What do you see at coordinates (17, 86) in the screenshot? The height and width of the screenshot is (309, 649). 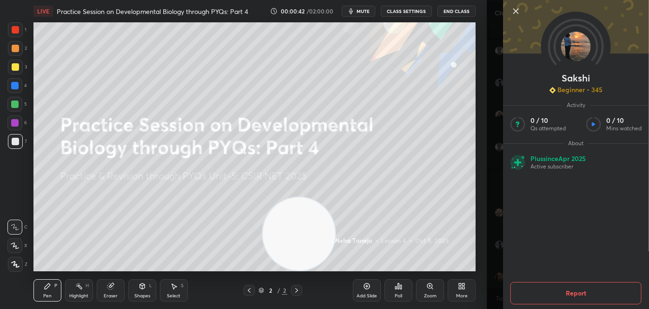 I see `div: 4` at bounding box center [17, 86].